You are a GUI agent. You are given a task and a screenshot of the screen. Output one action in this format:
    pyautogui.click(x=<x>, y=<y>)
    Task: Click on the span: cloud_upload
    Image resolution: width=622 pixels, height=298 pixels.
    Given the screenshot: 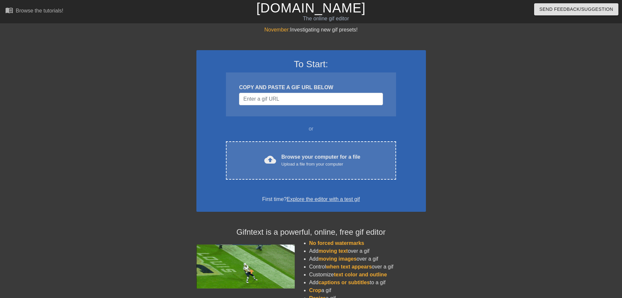 What is the action you would take?
    pyautogui.click(x=270, y=160)
    